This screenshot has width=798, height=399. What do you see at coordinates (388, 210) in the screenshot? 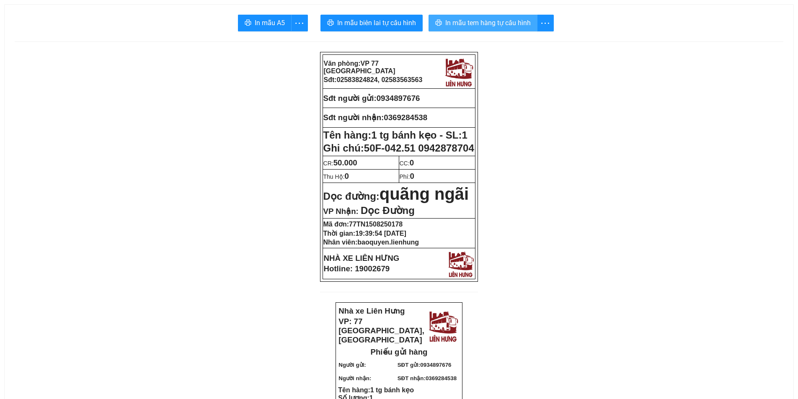
I see `span: Dọc Đường` at bounding box center [388, 210].